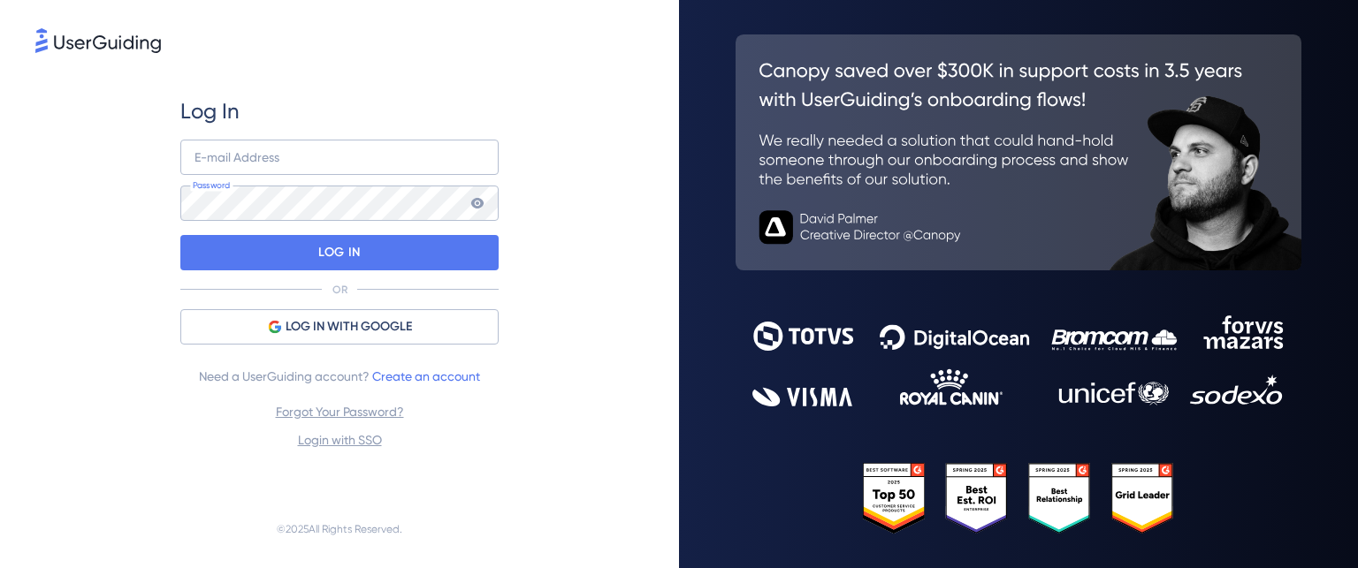  Describe the element at coordinates (209, 111) in the screenshot. I see `span: Log In` at that location.